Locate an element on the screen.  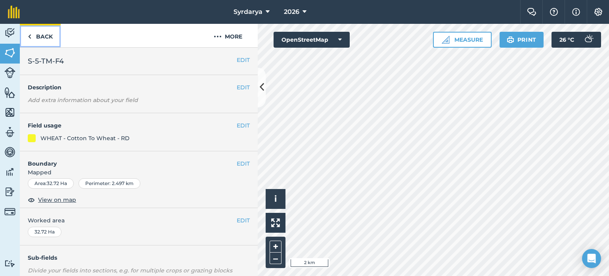
span: Worked area is located at coordinates (139, 220).